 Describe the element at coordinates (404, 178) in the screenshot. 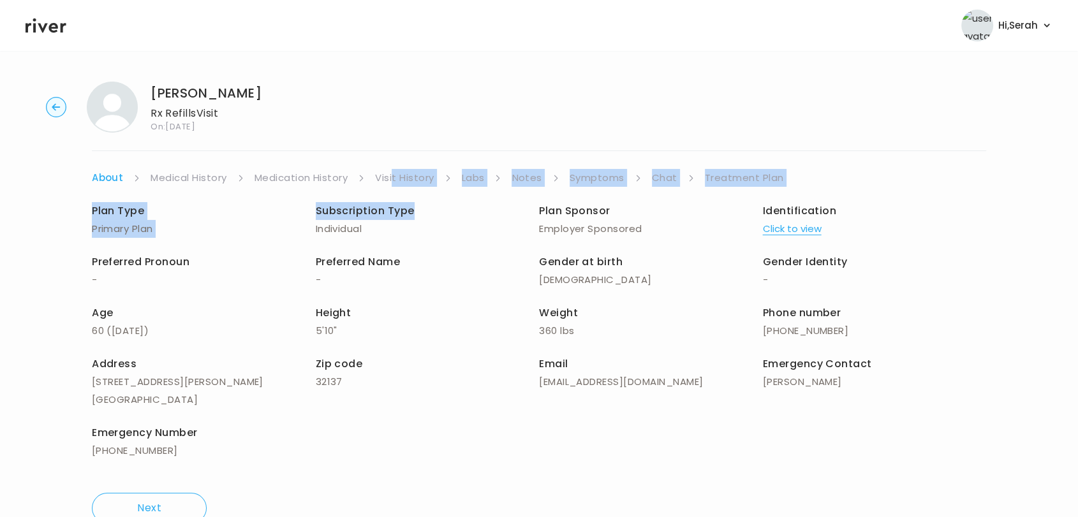

I see `a: Visit History` at that location.